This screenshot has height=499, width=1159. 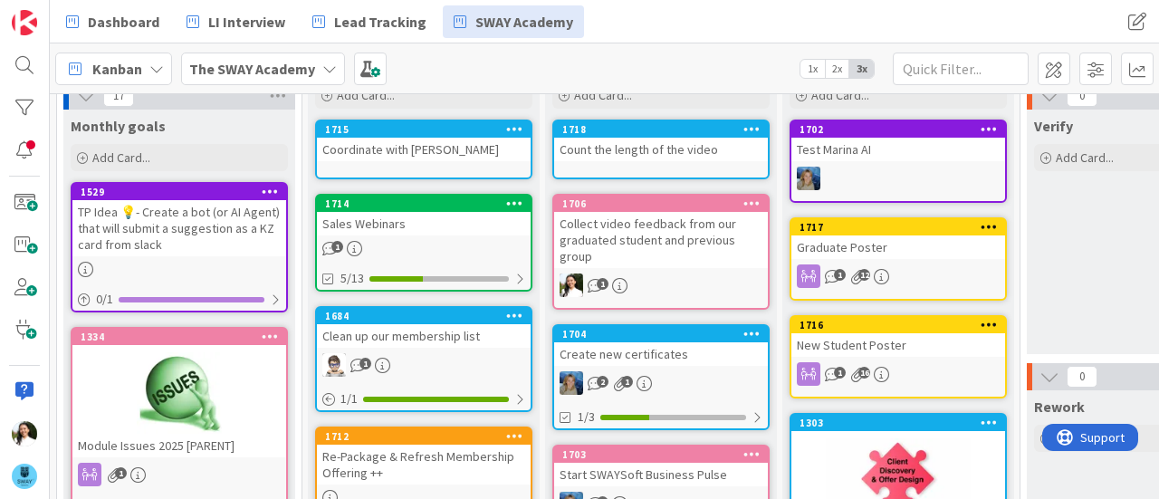 What do you see at coordinates (864, 372) in the screenshot?
I see `span: 16` at bounding box center [864, 372].